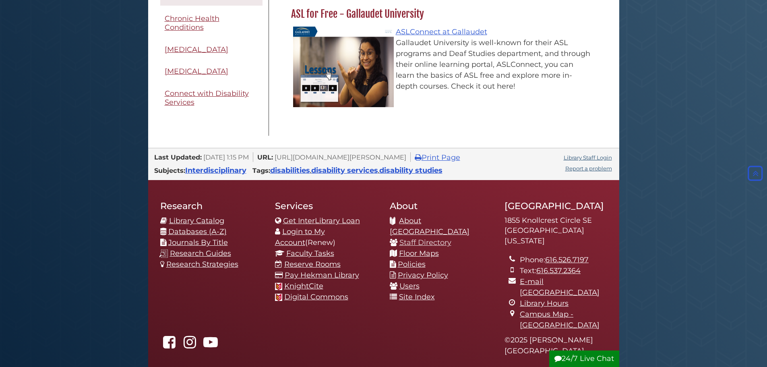 This screenshot has width=767, height=367. I want to click on img: Screen shot of video from Gallaudet University of woman signing, so click(343, 67).